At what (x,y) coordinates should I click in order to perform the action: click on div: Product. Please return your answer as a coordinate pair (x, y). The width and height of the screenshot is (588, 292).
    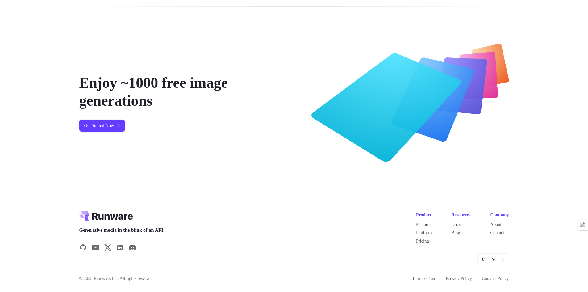
    Looking at the image, I should click on (424, 215).